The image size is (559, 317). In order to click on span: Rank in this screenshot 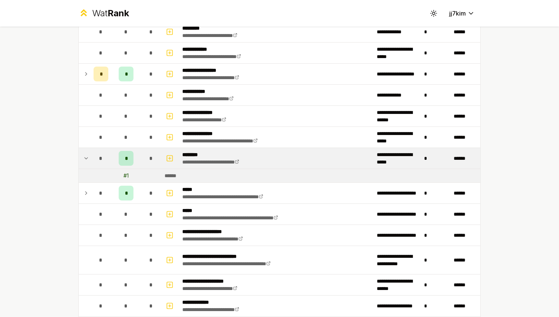, I will do `click(118, 13)`.